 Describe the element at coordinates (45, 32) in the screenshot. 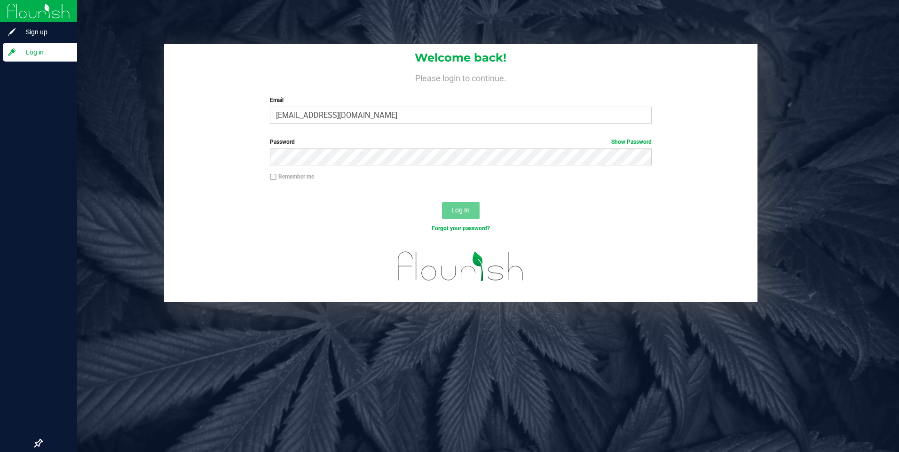

I see `span: Sign up` at that location.